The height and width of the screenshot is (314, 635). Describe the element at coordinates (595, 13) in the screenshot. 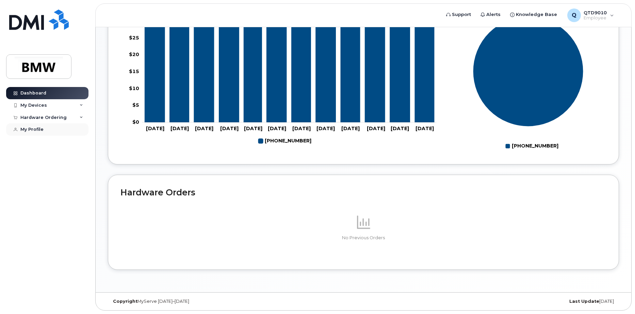

I see `span: QTD9010` at that location.